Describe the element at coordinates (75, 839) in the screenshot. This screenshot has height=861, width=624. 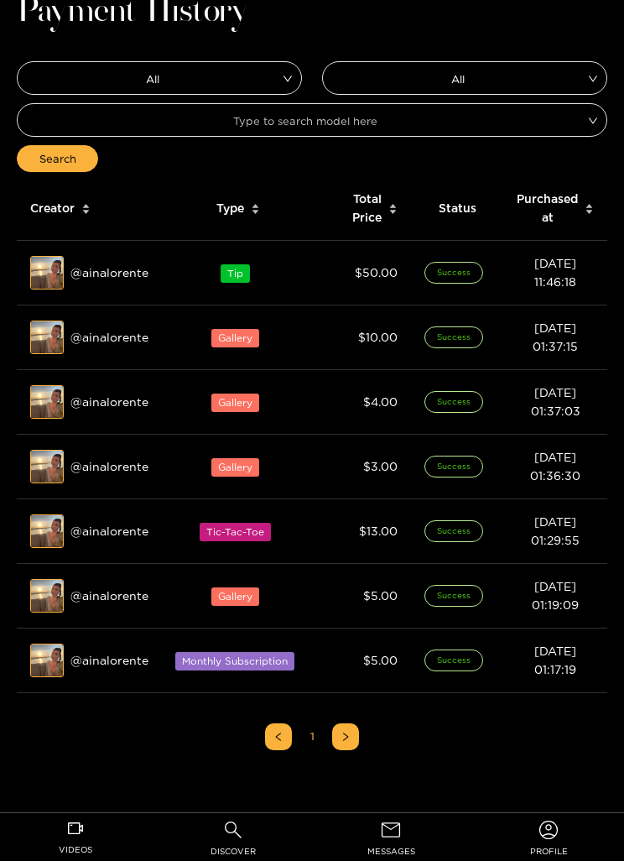
I see `a: videos` at that location.